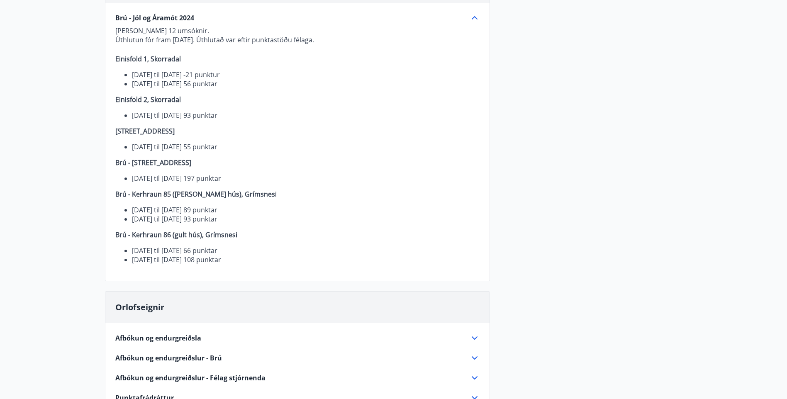  Describe the element at coordinates (155, 18) in the screenshot. I see `span: Brú - Jól og Áramót 2024` at that location.